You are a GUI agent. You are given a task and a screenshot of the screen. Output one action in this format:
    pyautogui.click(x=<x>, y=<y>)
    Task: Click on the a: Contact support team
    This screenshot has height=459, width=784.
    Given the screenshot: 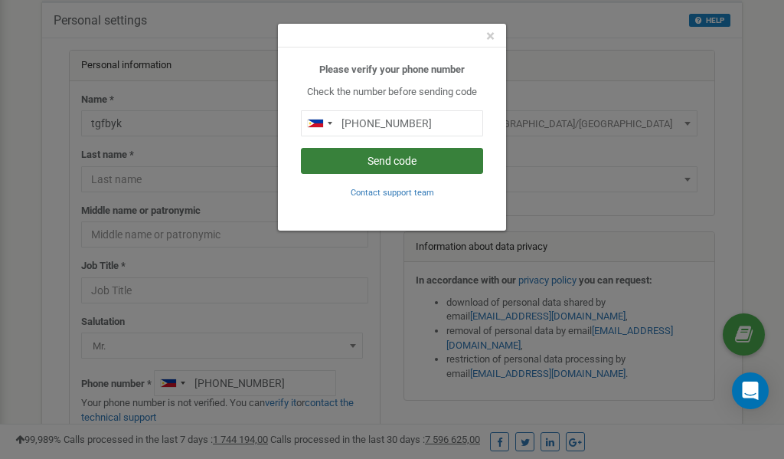 What is the action you would take?
    pyautogui.click(x=392, y=191)
    